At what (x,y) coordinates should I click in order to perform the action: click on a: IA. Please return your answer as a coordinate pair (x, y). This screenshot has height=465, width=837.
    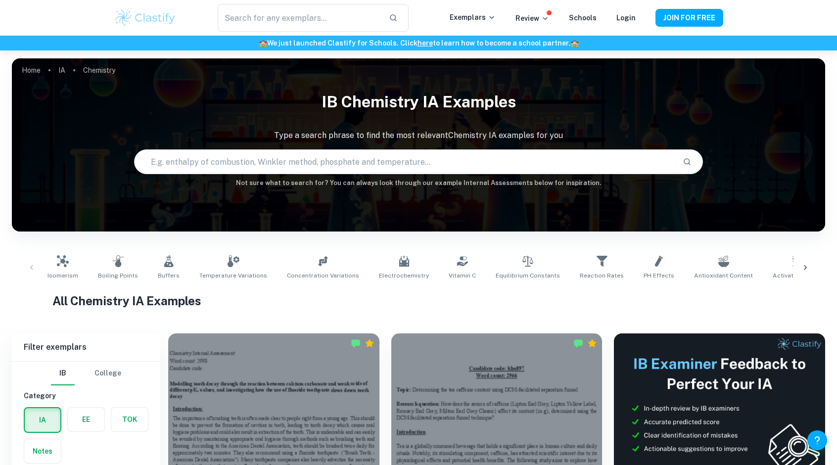
    Looking at the image, I should click on (62, 70).